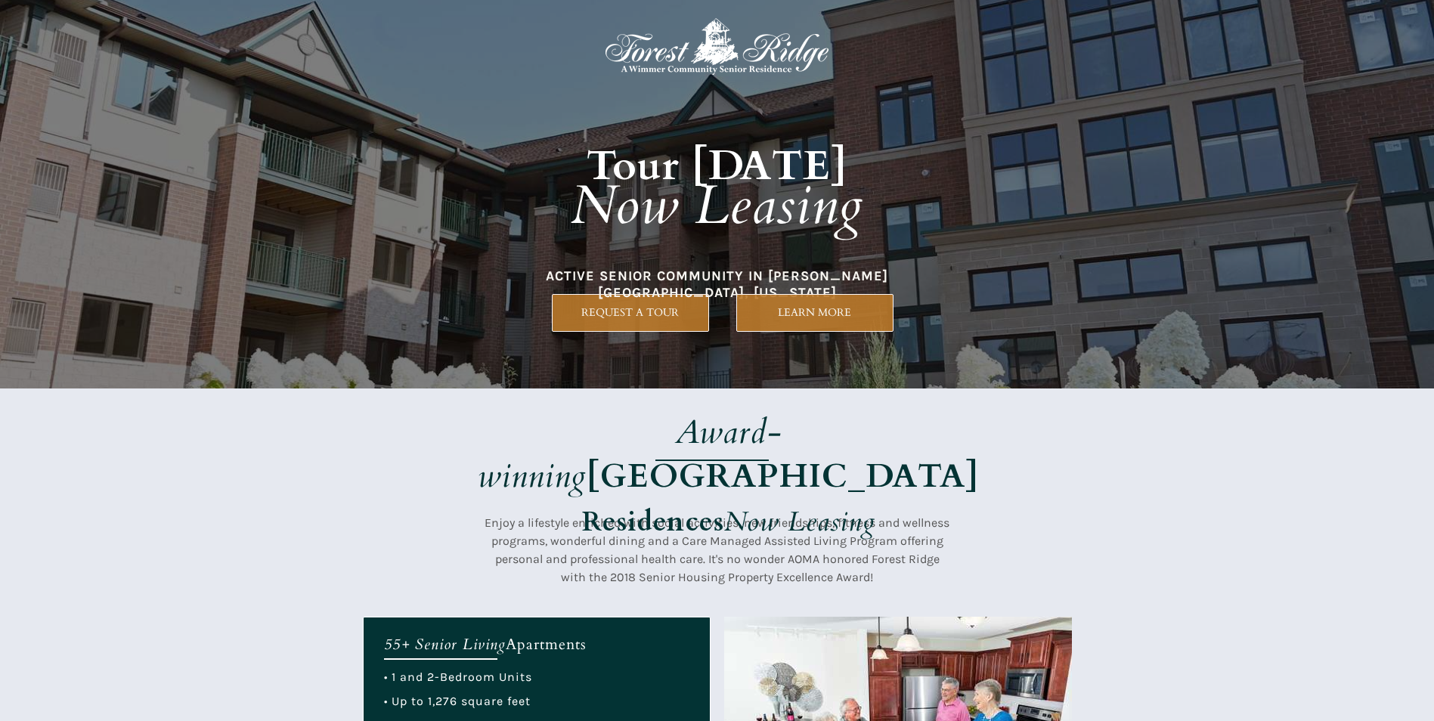 This screenshot has width=1434, height=721. I want to click on em: 55+ Senior Living, so click(445, 644).